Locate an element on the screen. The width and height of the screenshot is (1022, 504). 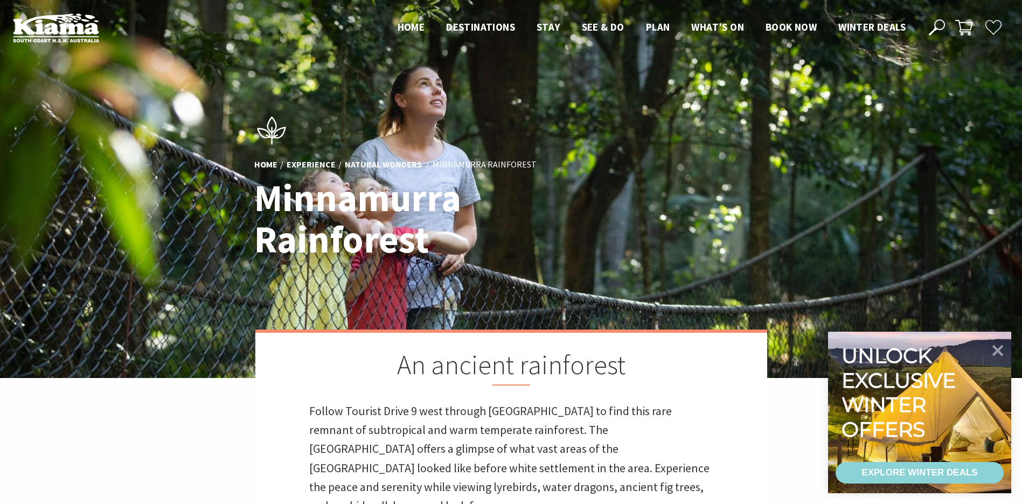
img: Kiama Logo is located at coordinates (56, 27).